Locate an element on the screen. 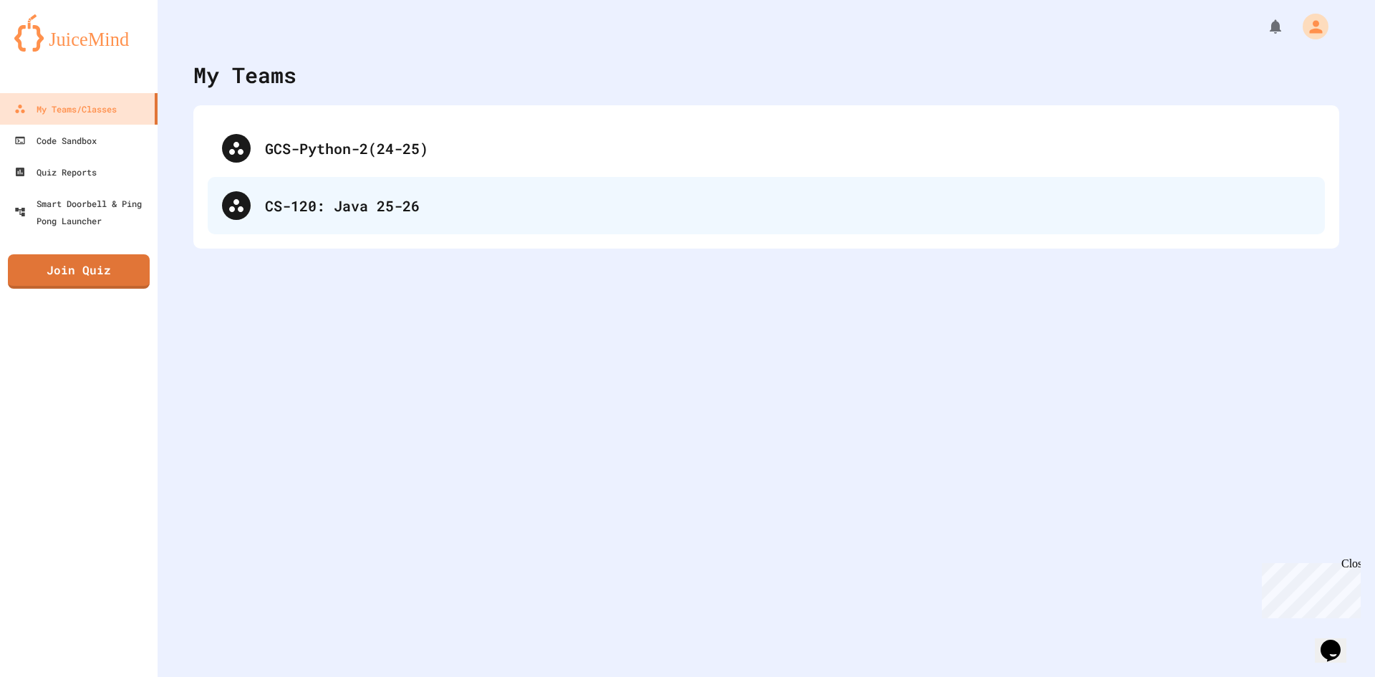 This screenshot has width=1375, height=677. div: Quiz Reports is located at coordinates (55, 172).